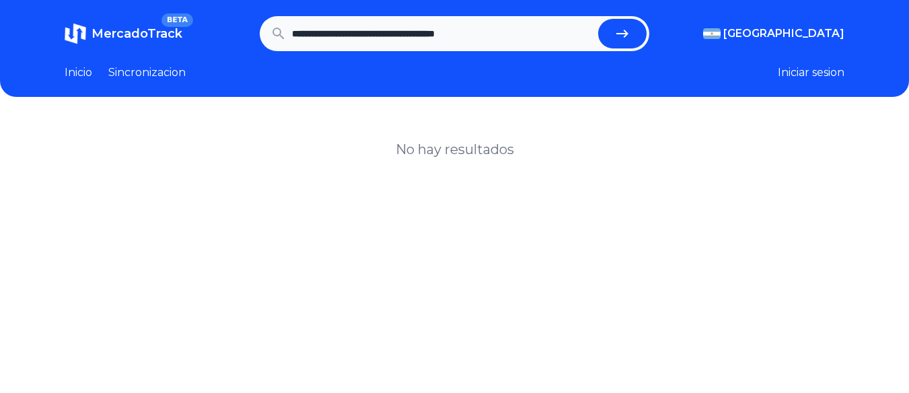 This screenshot has width=909, height=393. Describe the element at coordinates (137, 34) in the screenshot. I see `span: MercadoTrack` at that location.